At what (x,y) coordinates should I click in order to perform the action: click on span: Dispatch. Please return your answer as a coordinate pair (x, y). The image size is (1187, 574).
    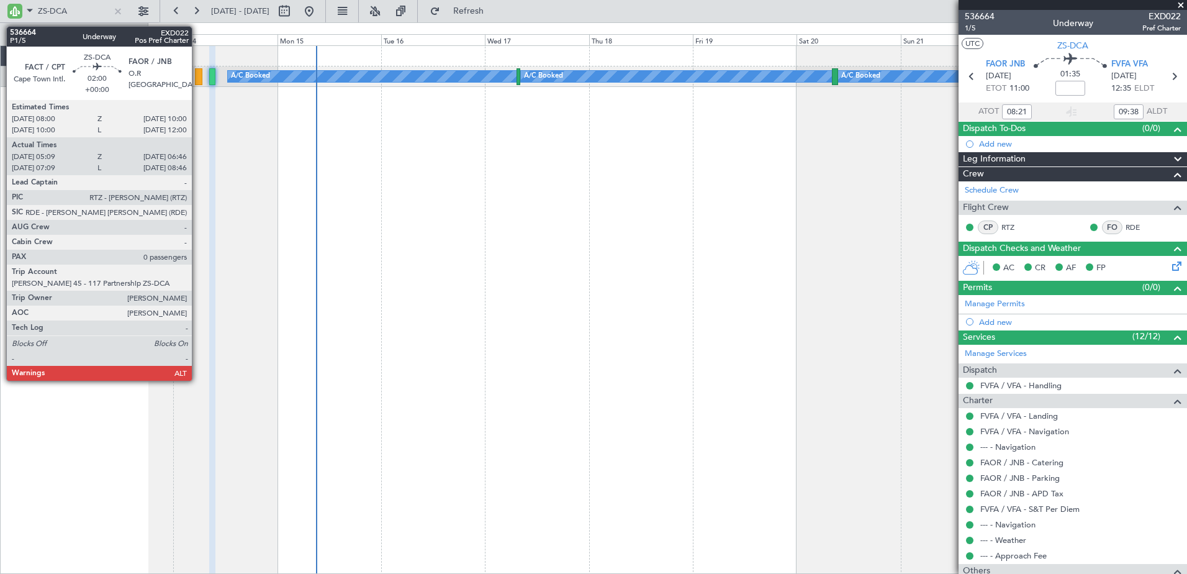
    Looking at the image, I should click on (980, 370).